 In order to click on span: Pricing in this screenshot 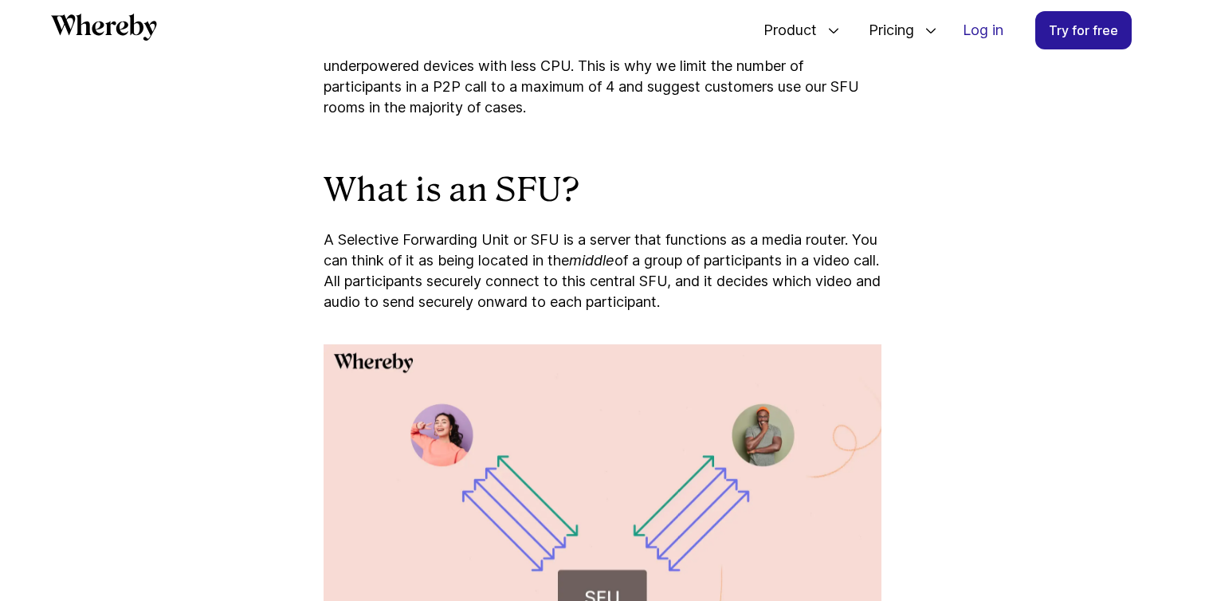, I will do `click(885, 30)`.